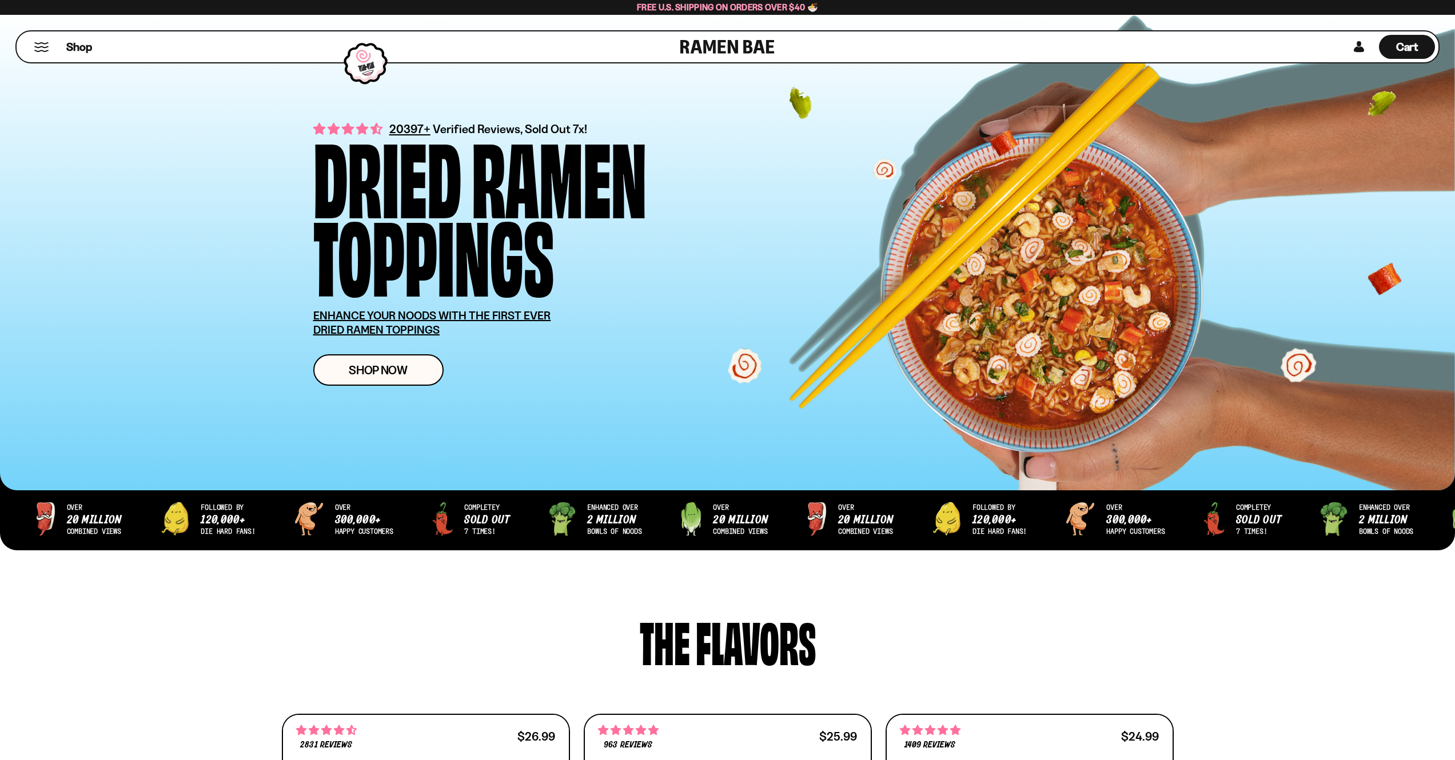  What do you see at coordinates (379, 370) in the screenshot?
I see `a: Shop Now` at bounding box center [379, 370].